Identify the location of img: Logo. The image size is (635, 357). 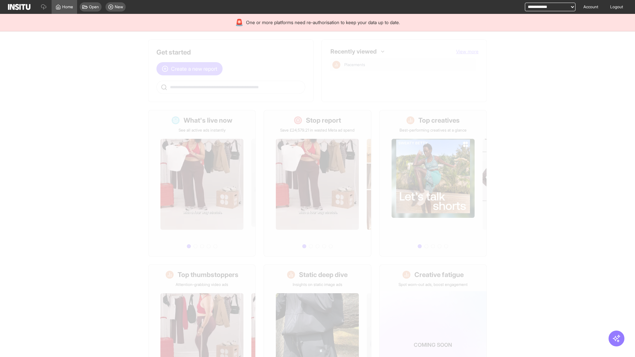
(19, 7).